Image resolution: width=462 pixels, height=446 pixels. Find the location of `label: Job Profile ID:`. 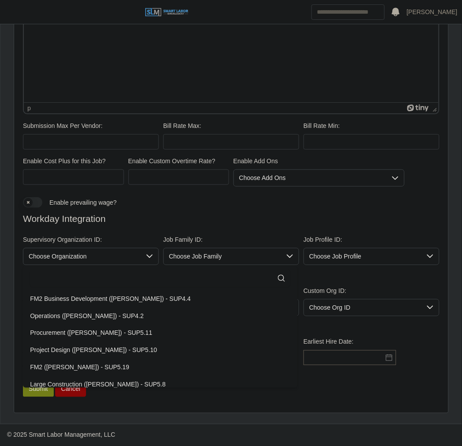

label: Job Profile ID: is located at coordinates (323, 240).